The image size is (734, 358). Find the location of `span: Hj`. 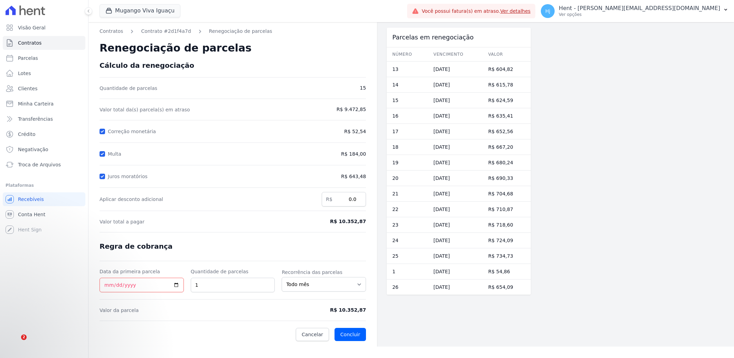

span: Hj is located at coordinates (548, 11).